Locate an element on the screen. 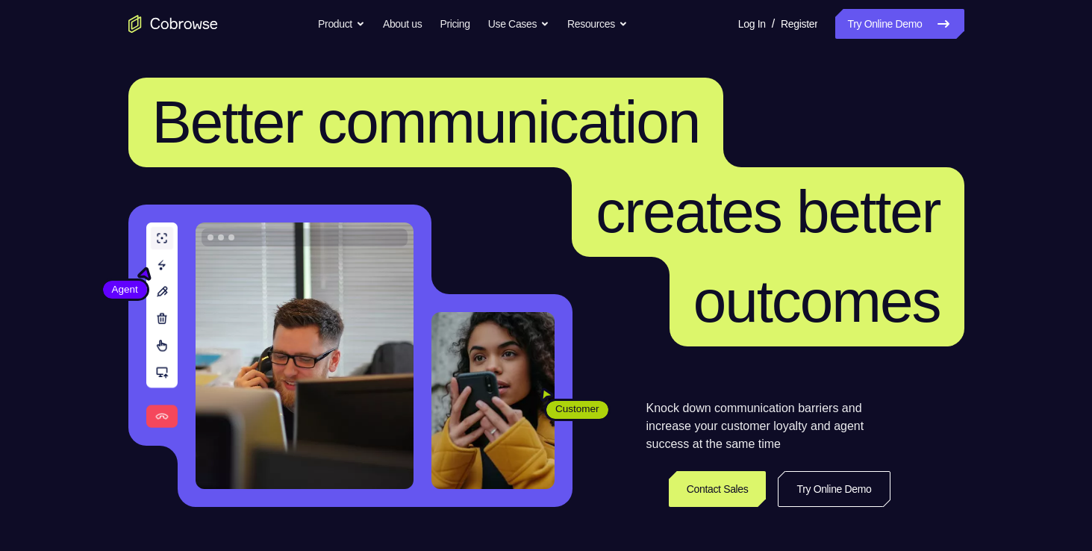 The image size is (1092, 551). button: Resources is located at coordinates (597, 24).